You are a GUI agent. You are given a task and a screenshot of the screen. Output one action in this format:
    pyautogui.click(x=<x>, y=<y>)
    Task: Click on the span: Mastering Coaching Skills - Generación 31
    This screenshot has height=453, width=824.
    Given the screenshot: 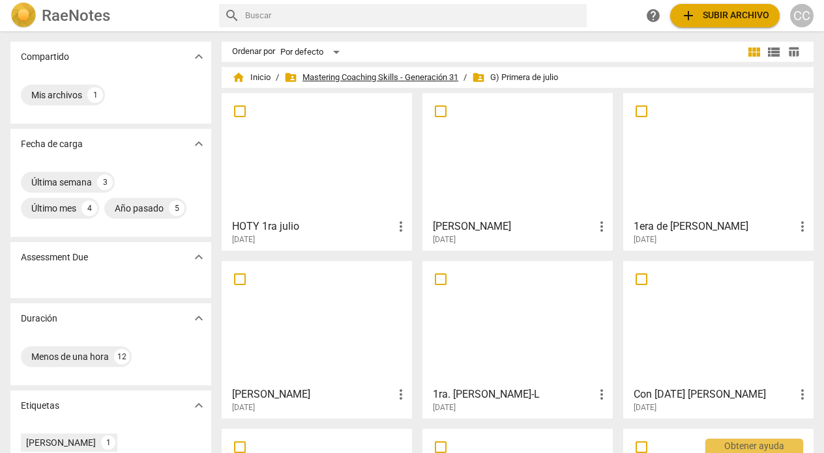 What is the action you would take?
    pyautogui.click(x=371, y=78)
    